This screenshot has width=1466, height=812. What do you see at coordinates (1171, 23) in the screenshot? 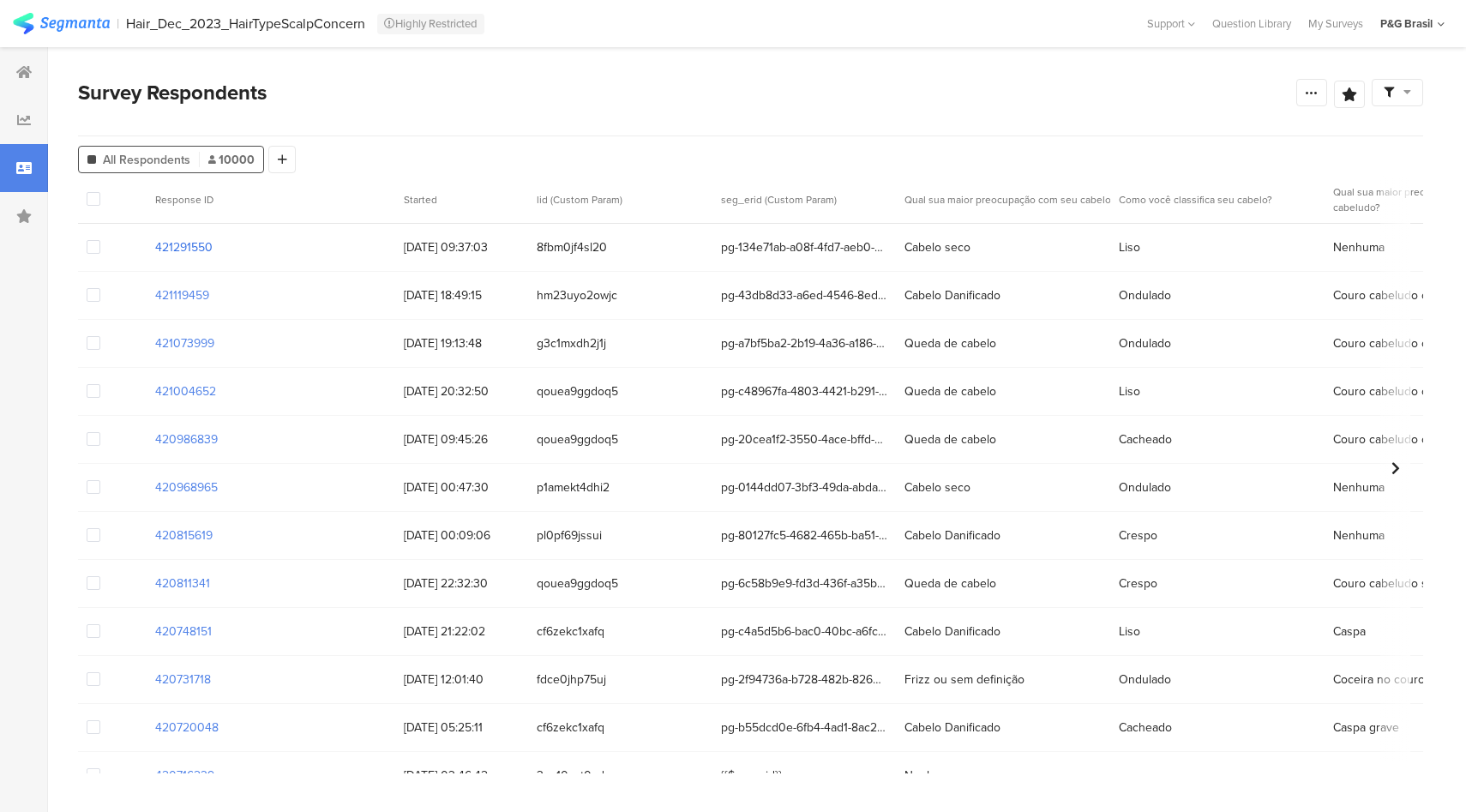
I see `div: Support` at bounding box center [1171, 23].